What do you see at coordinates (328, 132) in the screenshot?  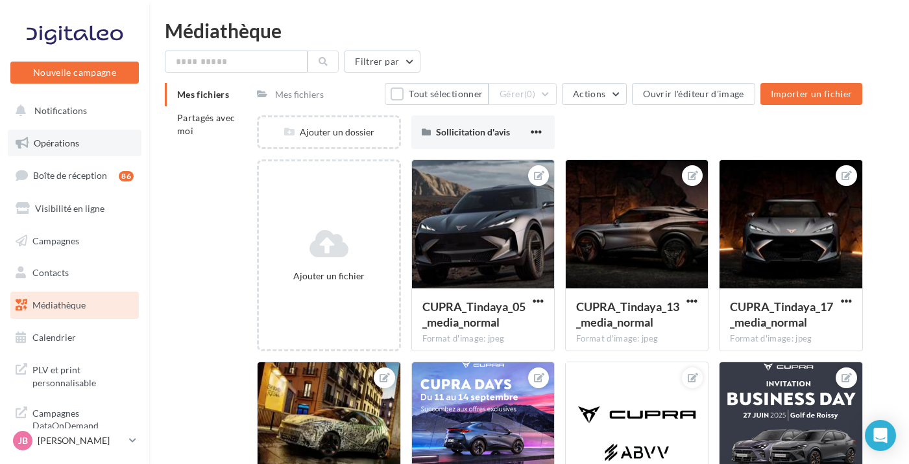 I see `div: Ajouter un dossier` at bounding box center [328, 132].